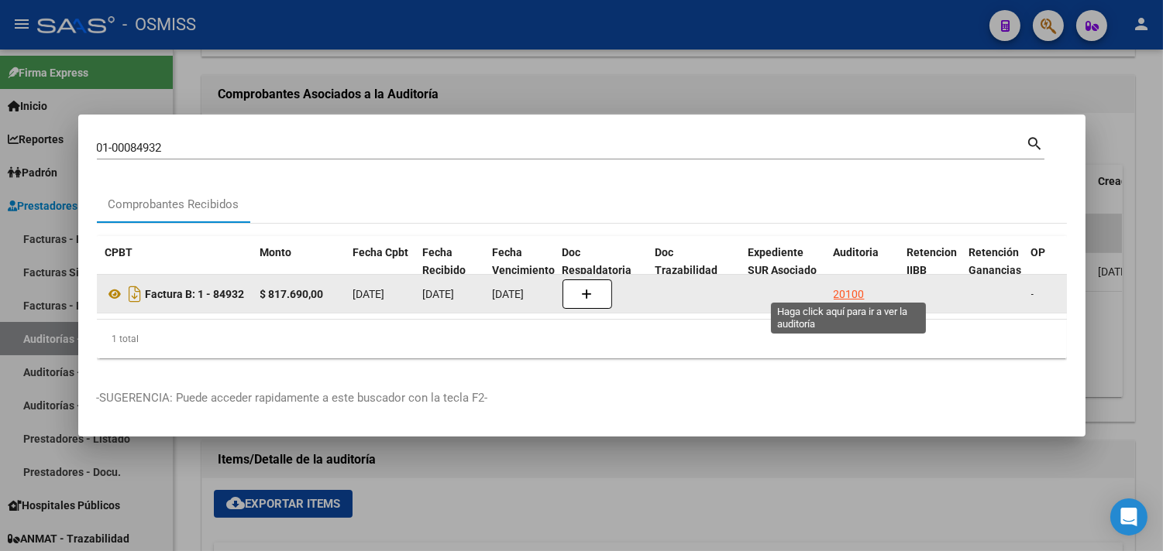  Describe the element at coordinates (381, 270) in the screenshot. I see `datatable-header-cell: Fecha Cpbt` at that location.